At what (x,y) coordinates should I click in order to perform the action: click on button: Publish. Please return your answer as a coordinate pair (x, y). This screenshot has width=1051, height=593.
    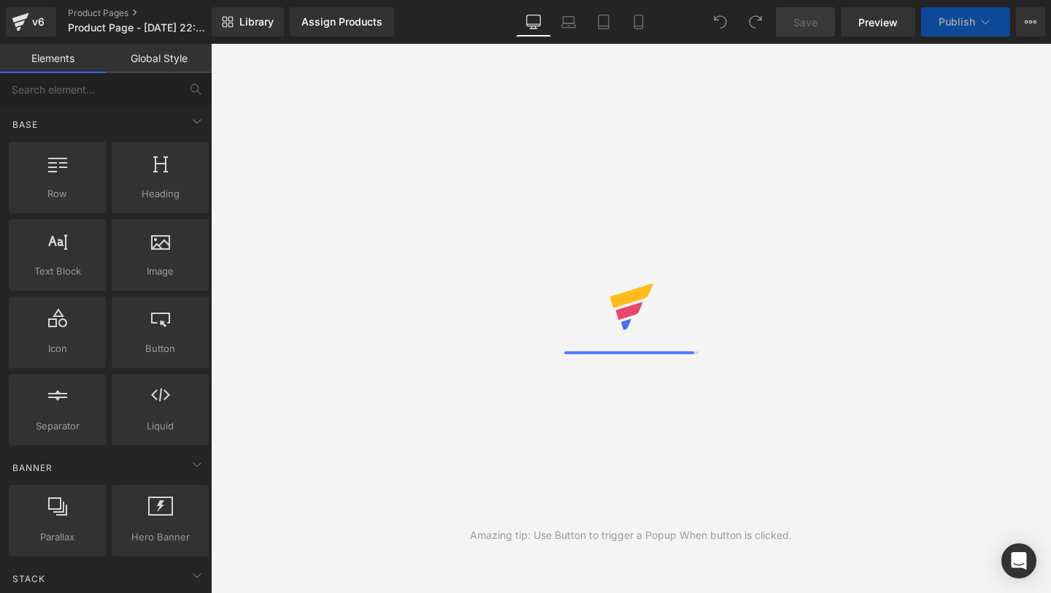
    Looking at the image, I should click on (966, 22).